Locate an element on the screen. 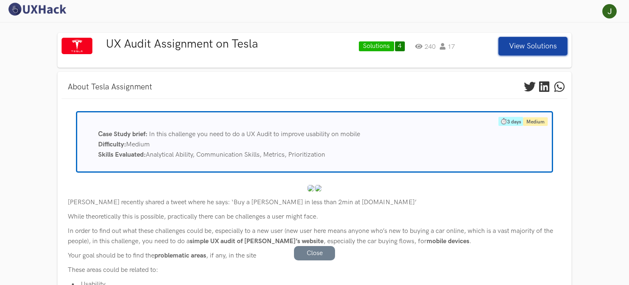  p: Your goal should be to find the , if any, in the site is located at coordinates (315, 256).